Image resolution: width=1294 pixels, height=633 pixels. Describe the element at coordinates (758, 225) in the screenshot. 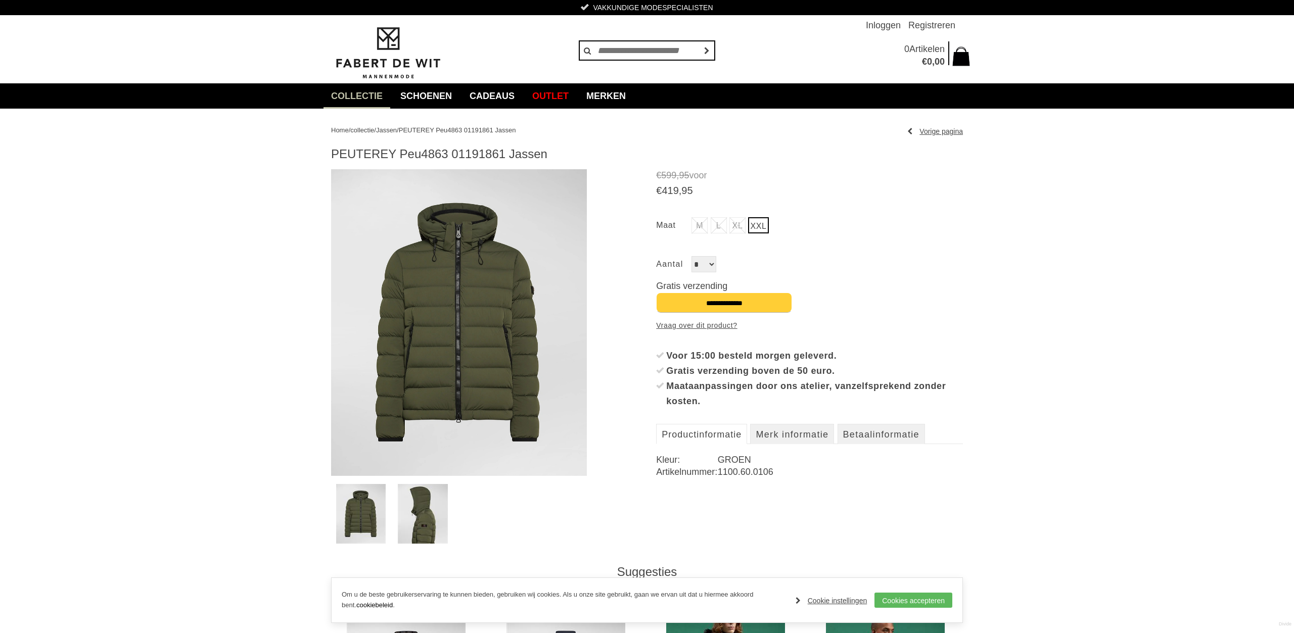

I see `a: XXL` at that location.